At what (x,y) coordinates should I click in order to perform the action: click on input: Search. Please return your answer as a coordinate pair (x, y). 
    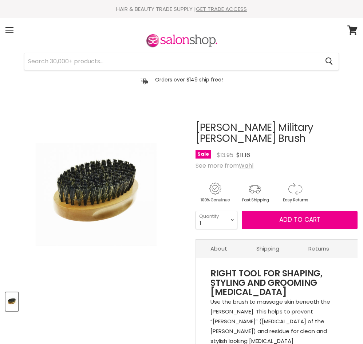
    Looking at the image, I should click on (172, 61).